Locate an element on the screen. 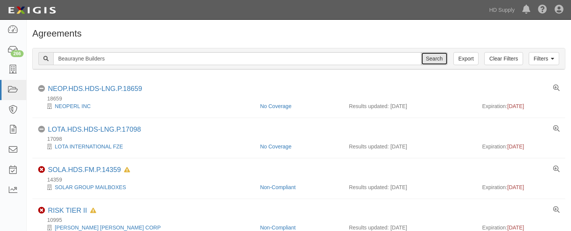 Image resolution: width=571 pixels, height=231 pixels. div: NEOP.HDS.HDS-LNG.P.18659 is located at coordinates (95, 89).